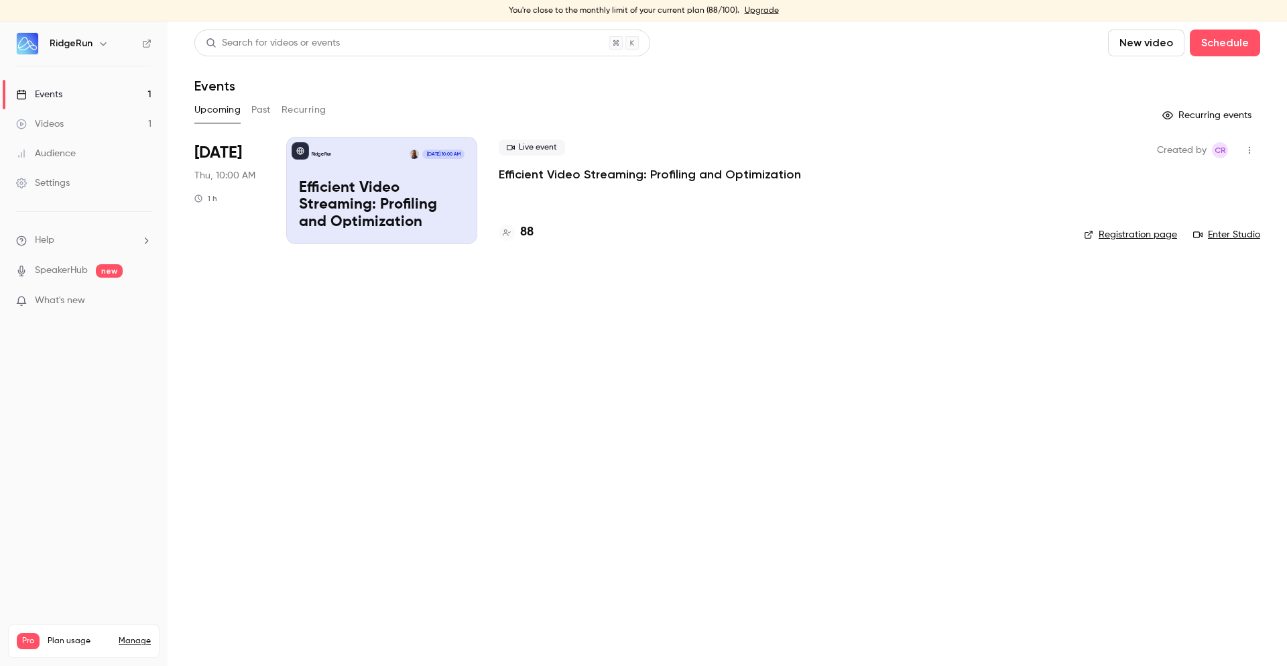 The image size is (1287, 666). Describe the element at coordinates (1220, 150) in the screenshot. I see `span: CR` at that location.